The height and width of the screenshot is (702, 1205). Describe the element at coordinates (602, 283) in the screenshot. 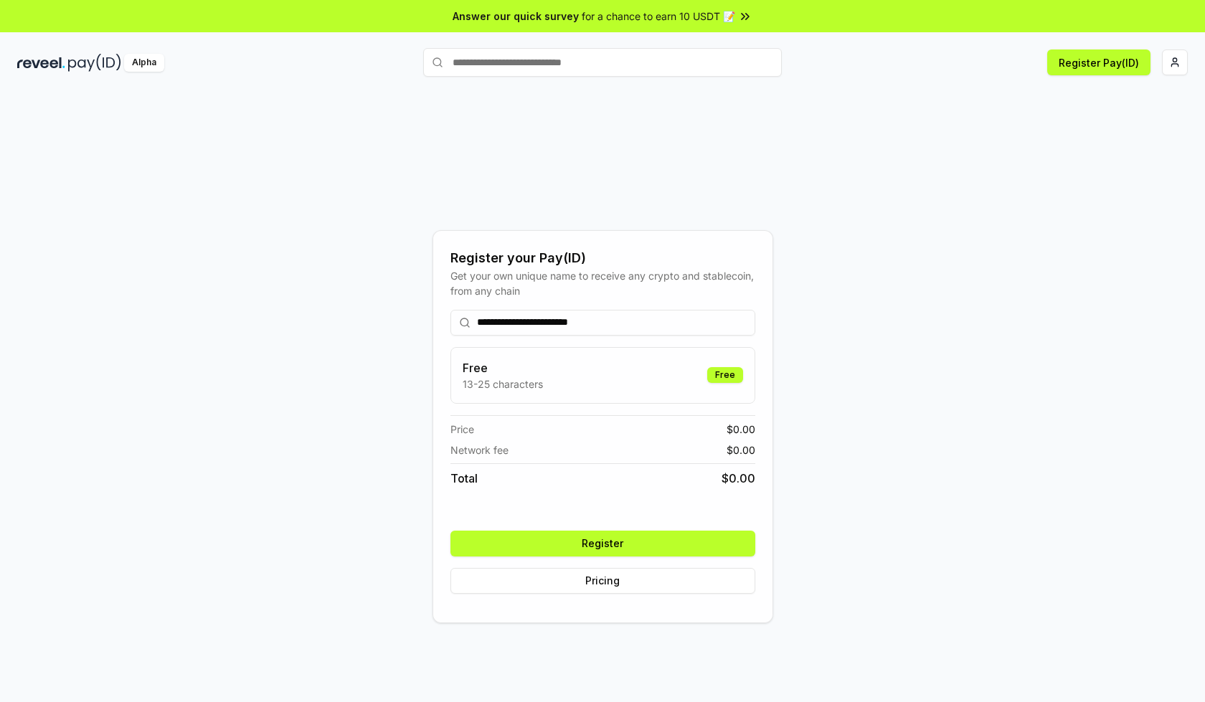

I see `div: Get your own unique name to receive any crypto and stablecoin, from any chain` at that location.